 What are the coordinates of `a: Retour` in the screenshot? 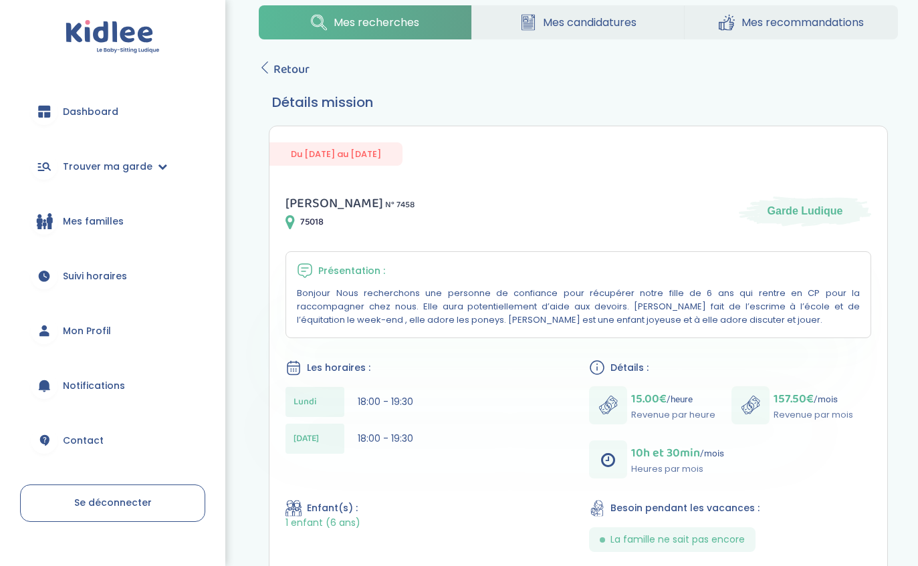 It's located at (284, 70).